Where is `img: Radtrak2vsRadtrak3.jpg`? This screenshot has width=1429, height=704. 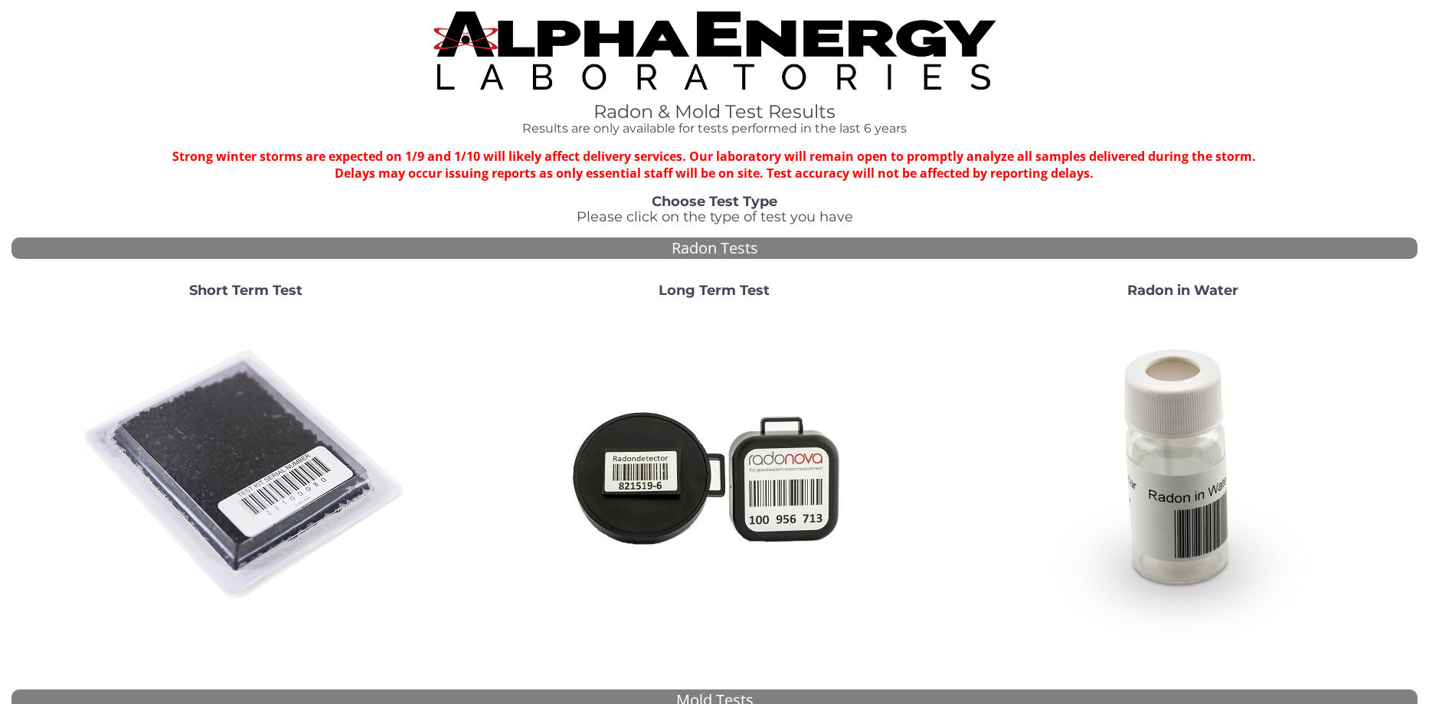 img: Radtrak2vsRadtrak3.jpg is located at coordinates (715, 476).